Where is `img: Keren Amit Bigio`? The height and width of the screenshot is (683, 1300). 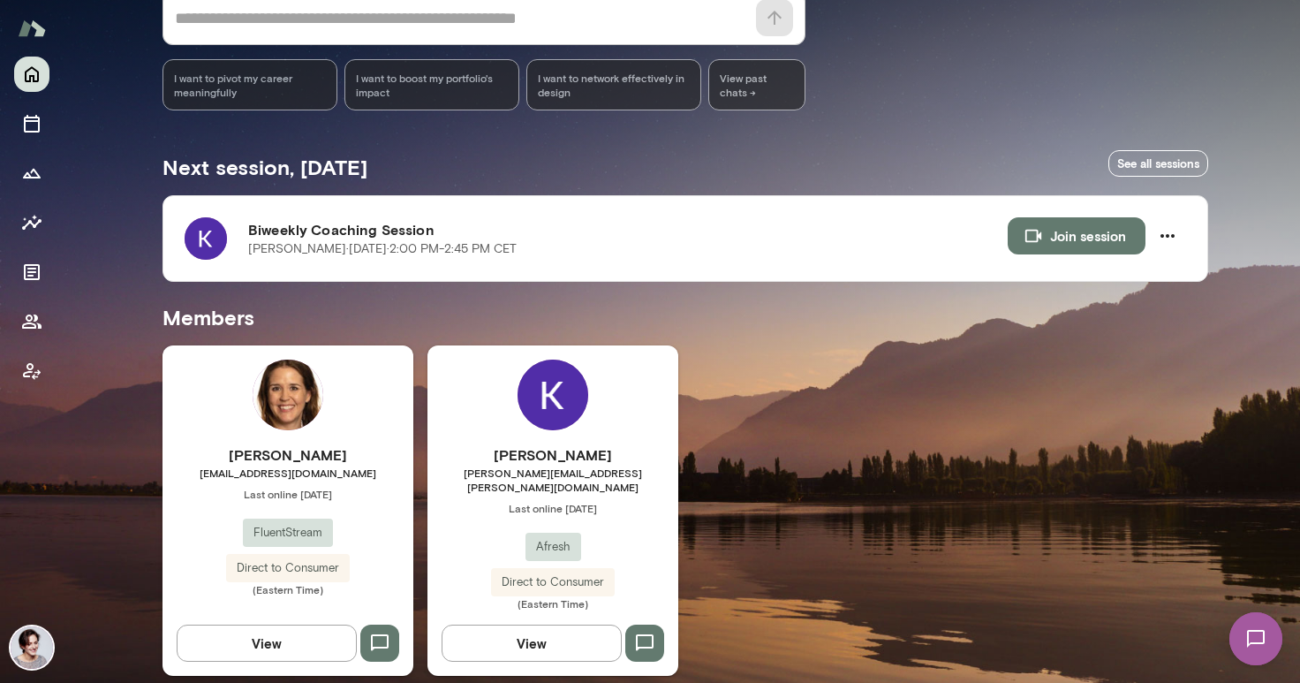
img: Keren Amit Bigio is located at coordinates (32, 647).